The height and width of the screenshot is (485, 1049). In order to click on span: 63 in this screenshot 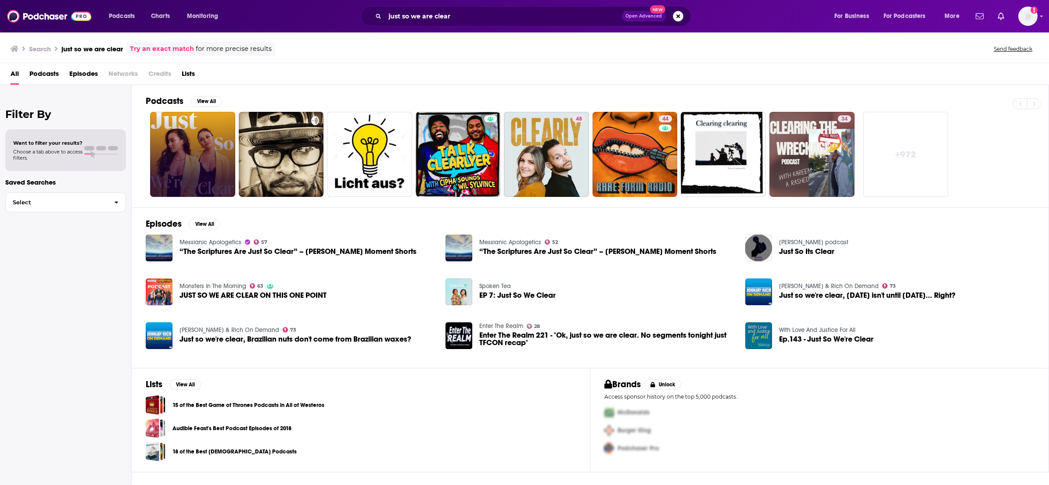, I will do `click(260, 286)`.